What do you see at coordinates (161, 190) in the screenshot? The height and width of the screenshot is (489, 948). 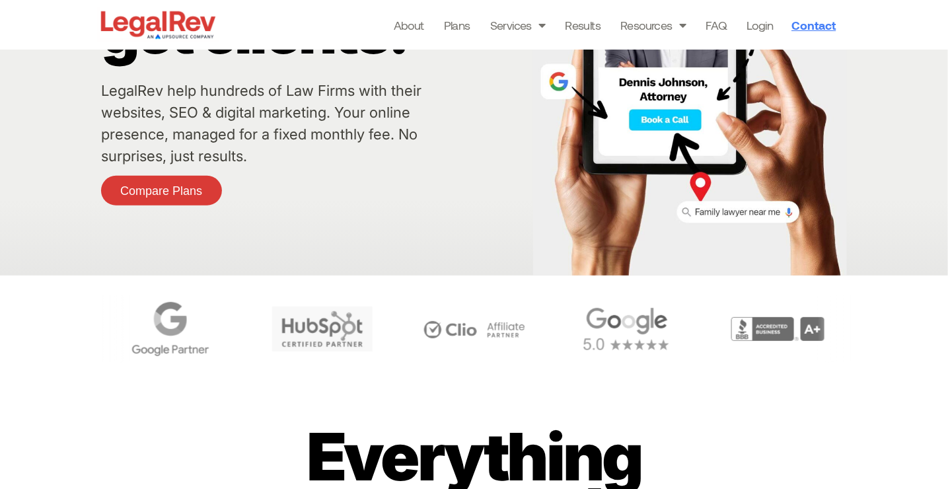 I see `a: Compare Plans` at bounding box center [161, 190].